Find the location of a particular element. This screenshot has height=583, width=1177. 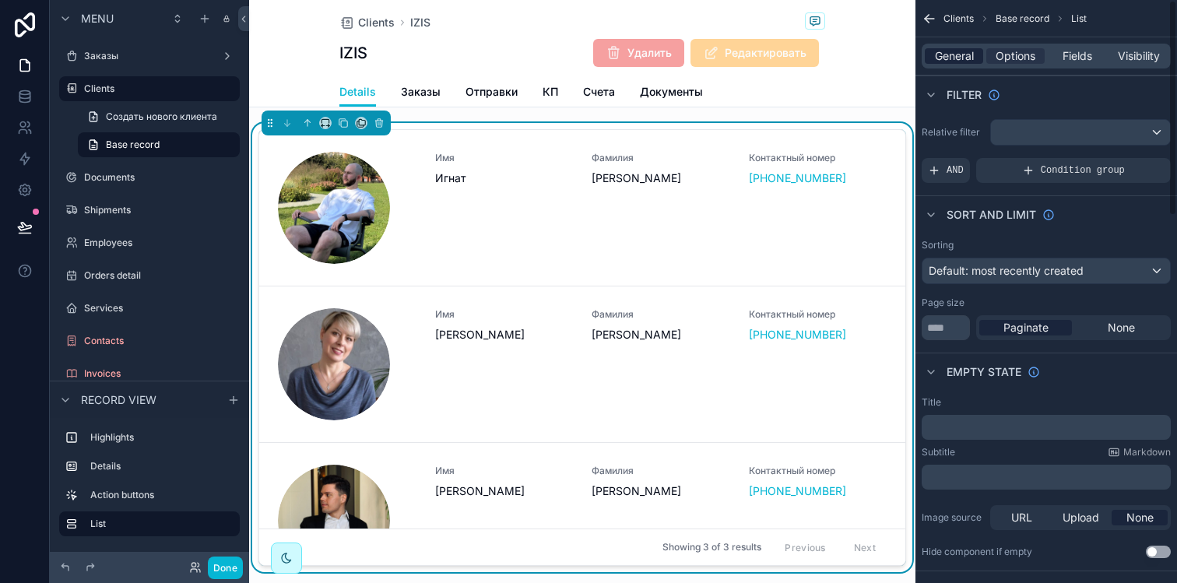

span: Fields is located at coordinates (1078, 56).